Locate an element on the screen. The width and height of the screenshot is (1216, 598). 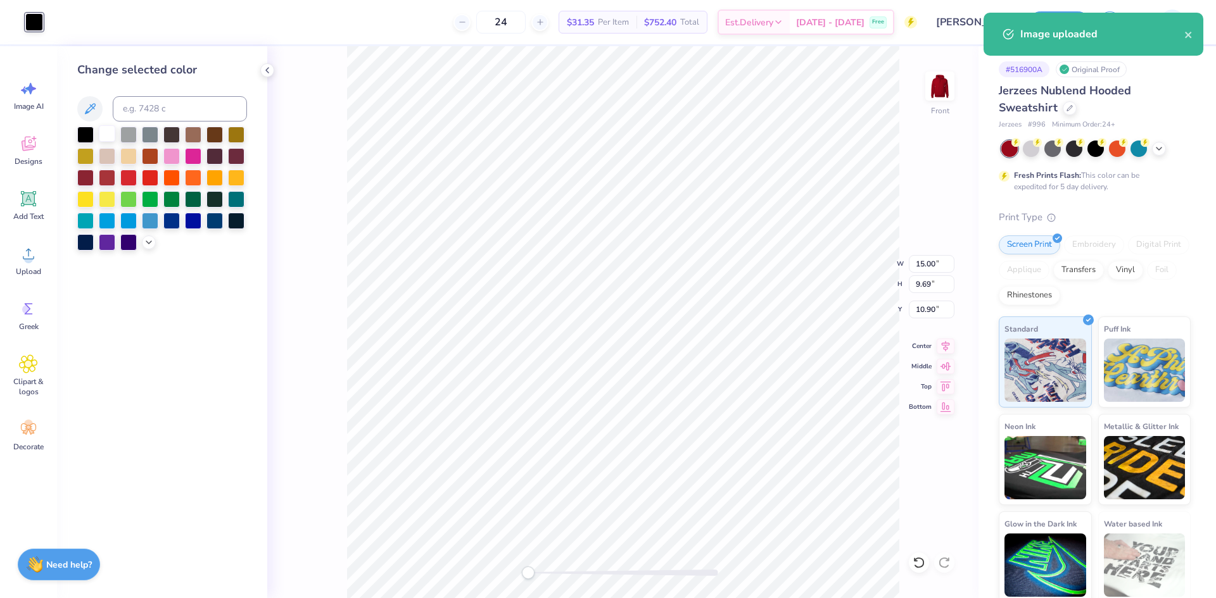
span: Top is located at coordinates (920, 387).